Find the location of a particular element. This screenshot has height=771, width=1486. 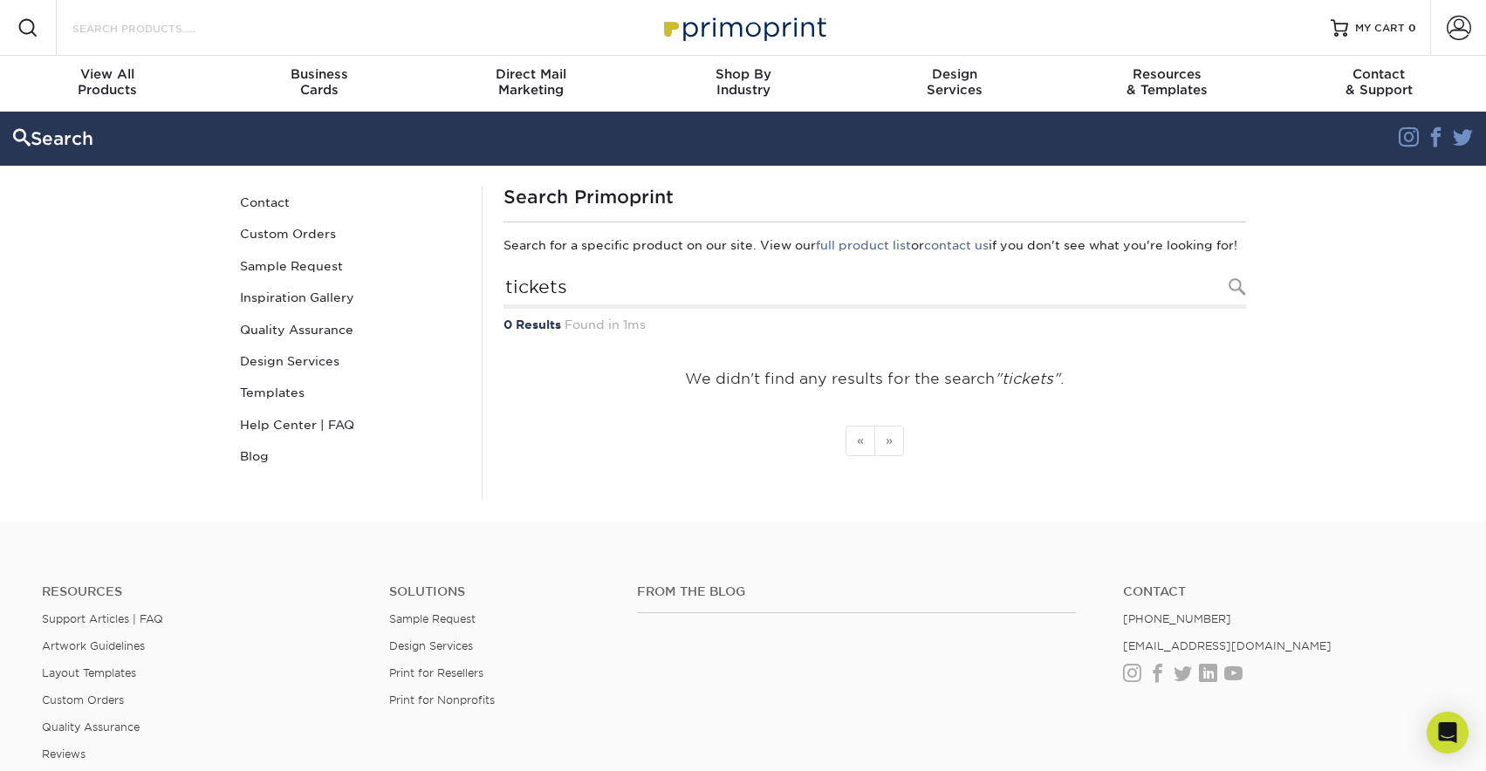

a: DesignServices is located at coordinates (955, 84).